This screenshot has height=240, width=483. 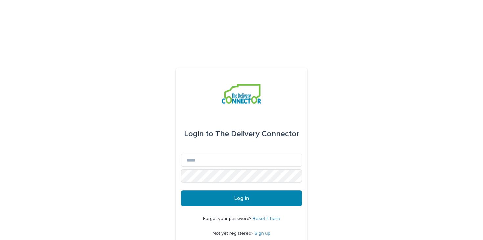 What do you see at coordinates (228, 219) in the screenshot?
I see `span: Forgot your password?` at bounding box center [228, 219].